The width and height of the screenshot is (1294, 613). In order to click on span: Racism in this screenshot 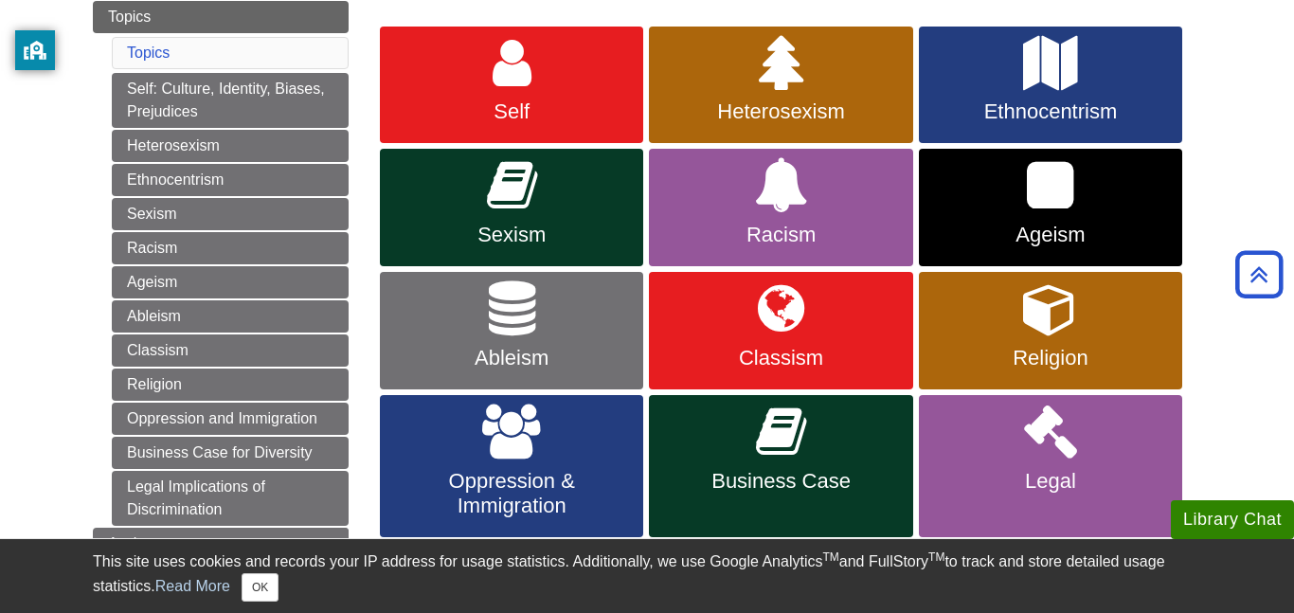, I will do `click(781, 235)`.